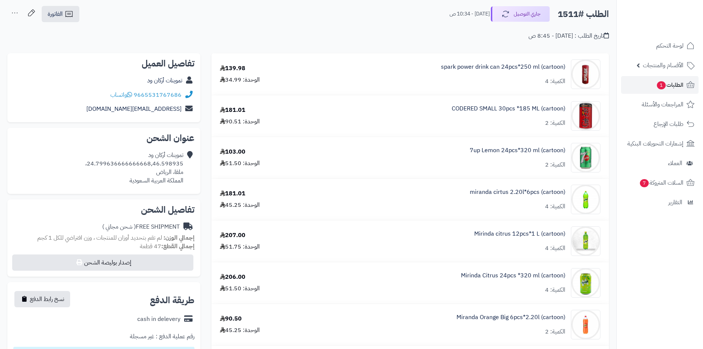 Image resolution: width=703 pixels, height=349 pixels. I want to click on img: 1747544486-c60db756-6ee7-44b0-a7d4-ec449800-90x90.jpg, so click(586, 199).